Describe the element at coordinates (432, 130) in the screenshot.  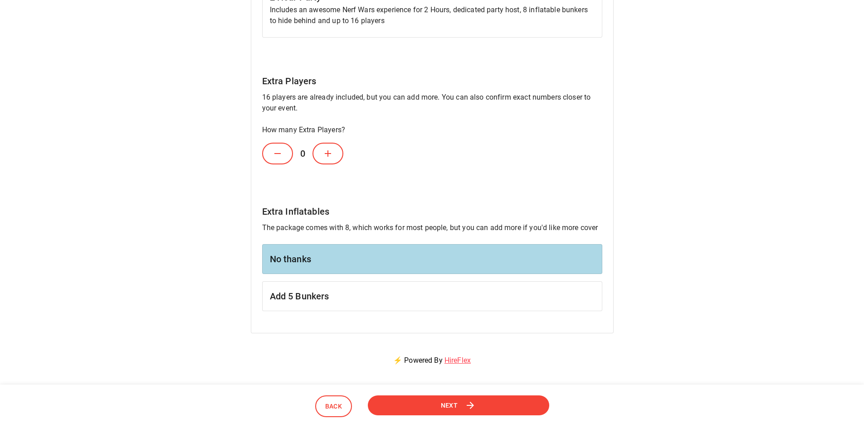
I see `p: How many Extra Players?` at that location.